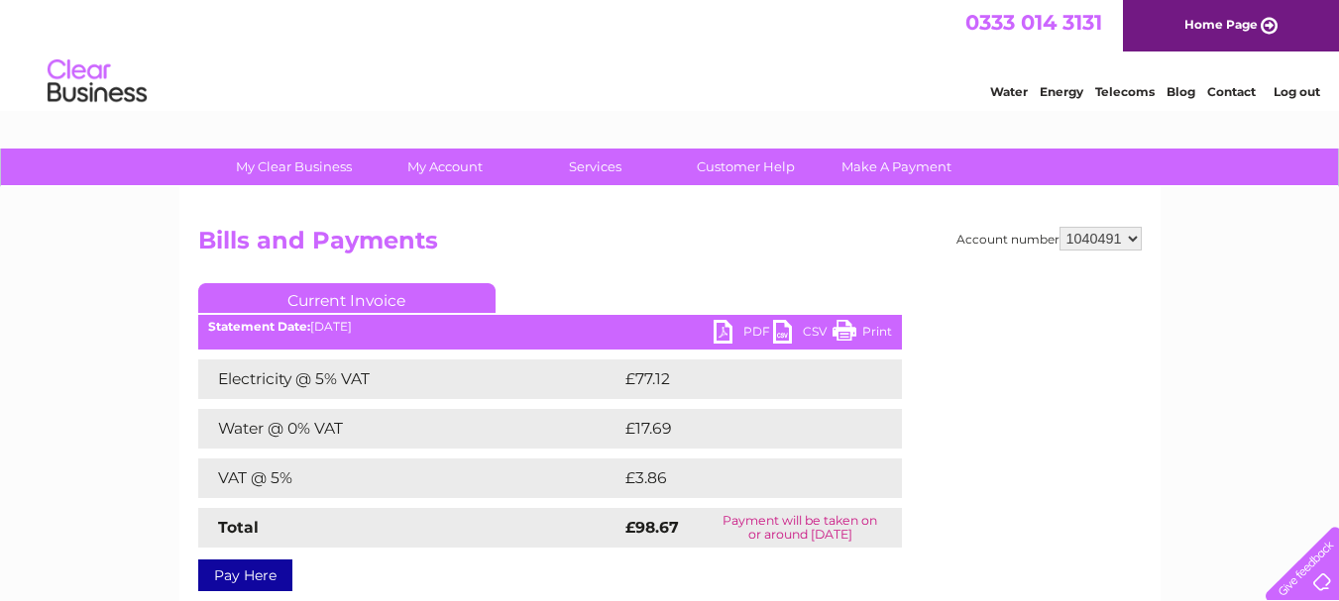 The width and height of the screenshot is (1339, 601). I want to click on td: £77.12, so click(739, 379).